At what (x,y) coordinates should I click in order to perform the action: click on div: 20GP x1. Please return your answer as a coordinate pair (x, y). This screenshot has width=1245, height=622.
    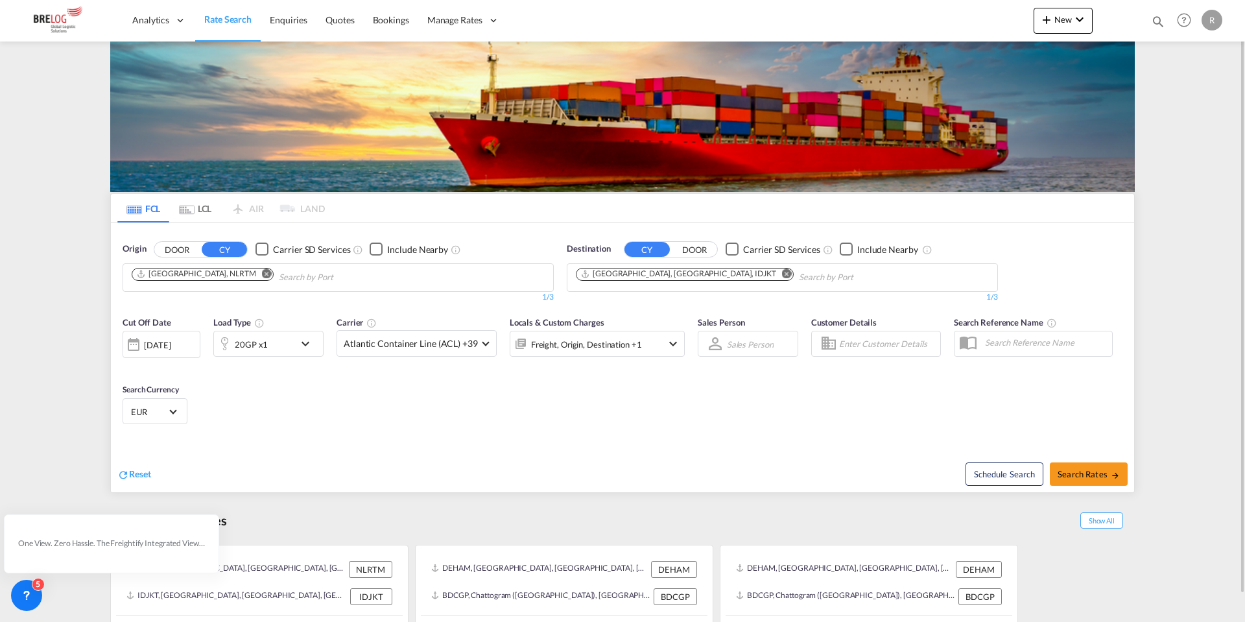
    Looking at the image, I should click on (251, 344).